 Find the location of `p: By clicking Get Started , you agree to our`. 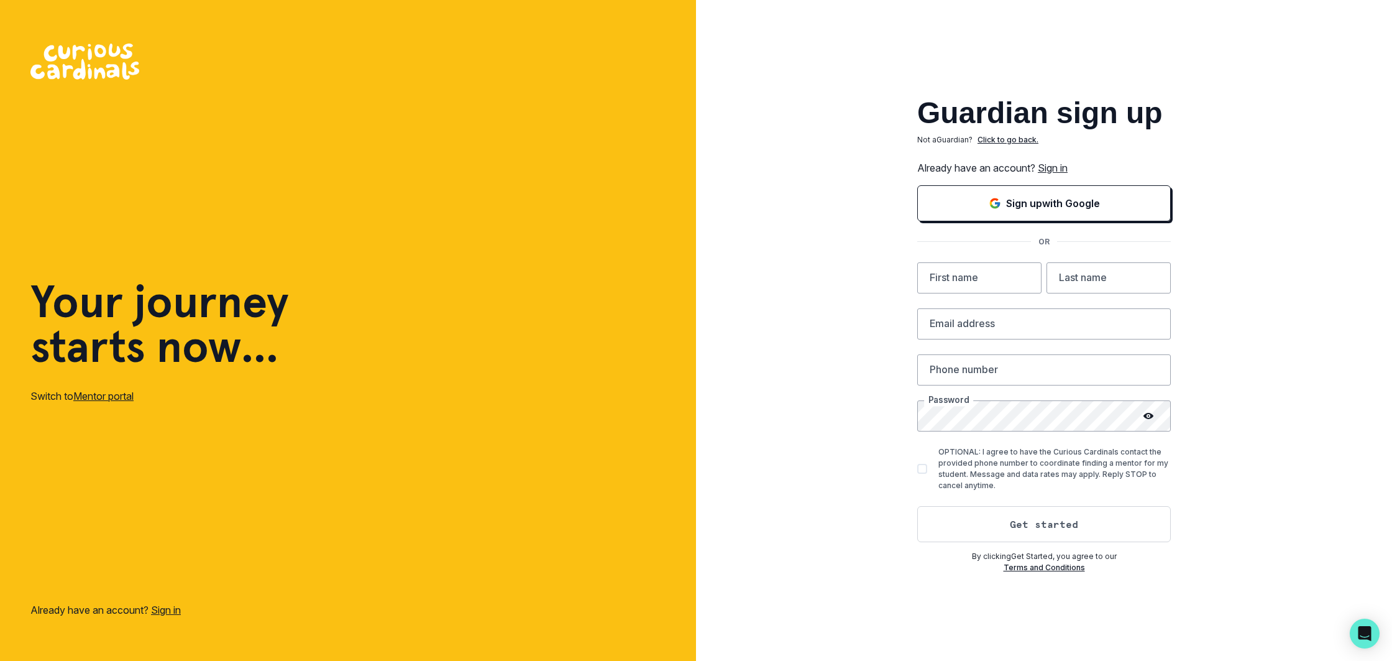

p: By clicking Get Started , you agree to our is located at coordinates (1044, 556).